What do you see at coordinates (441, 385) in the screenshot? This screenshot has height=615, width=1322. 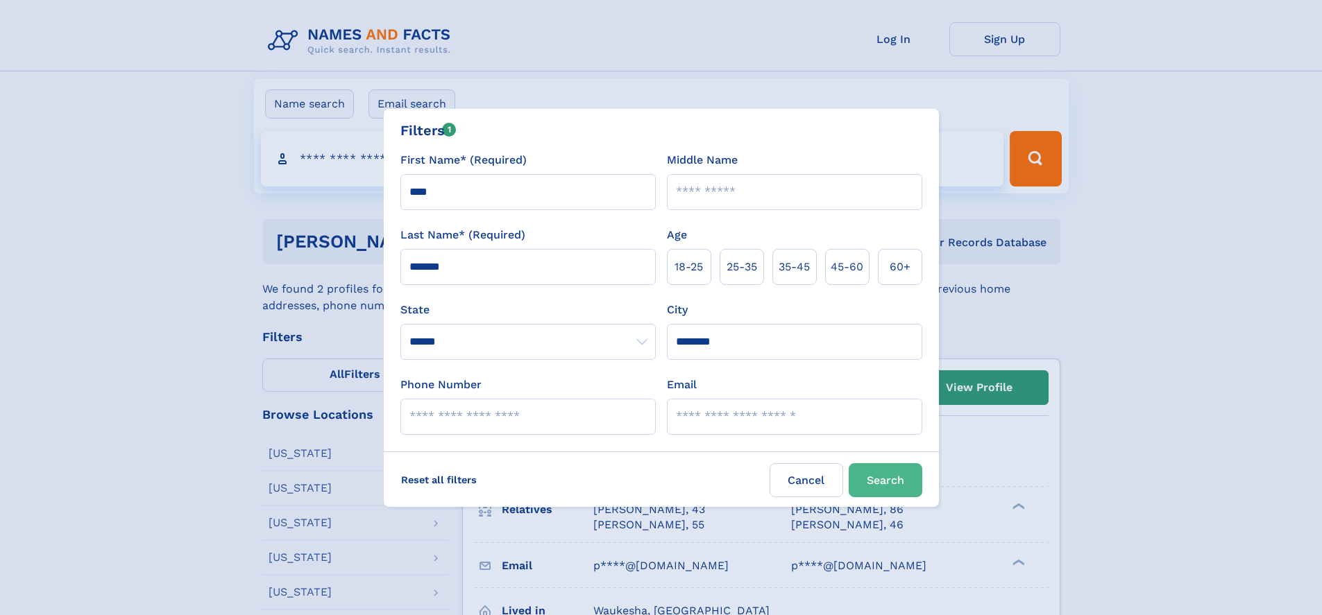 I see `label: Phone Number` at bounding box center [441, 385].